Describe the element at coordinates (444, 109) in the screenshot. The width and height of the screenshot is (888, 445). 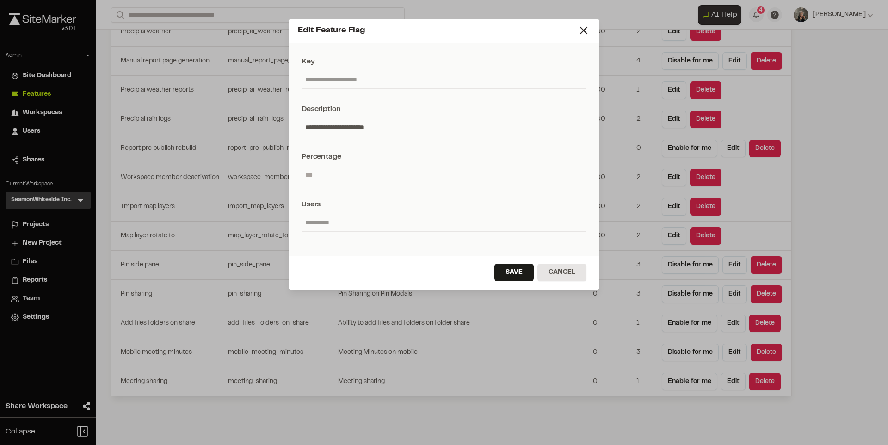
I see `div: Description` at that location.